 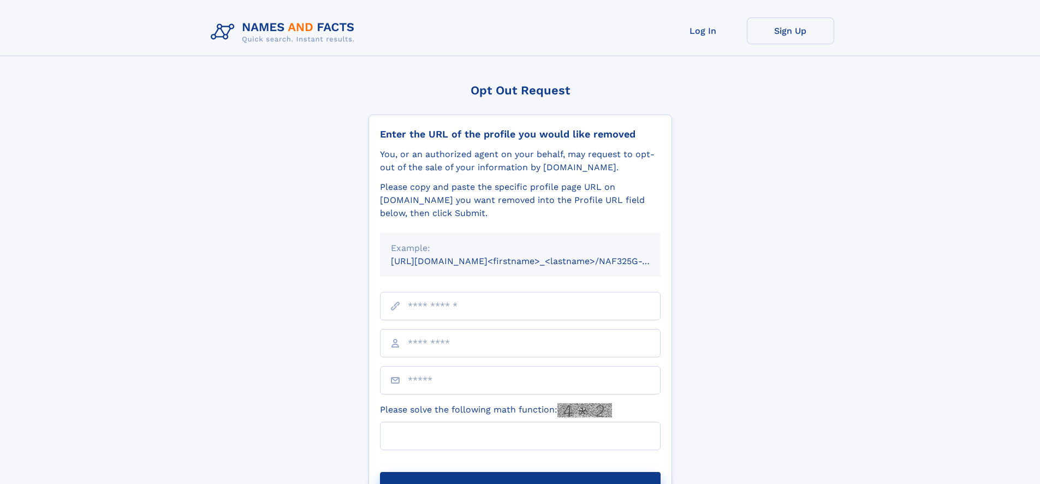 What do you see at coordinates (520, 161) in the screenshot?
I see `div: You, or an authorized agent on your behalf, may request to opt-out of the sale of your informatio...` at bounding box center [520, 161].